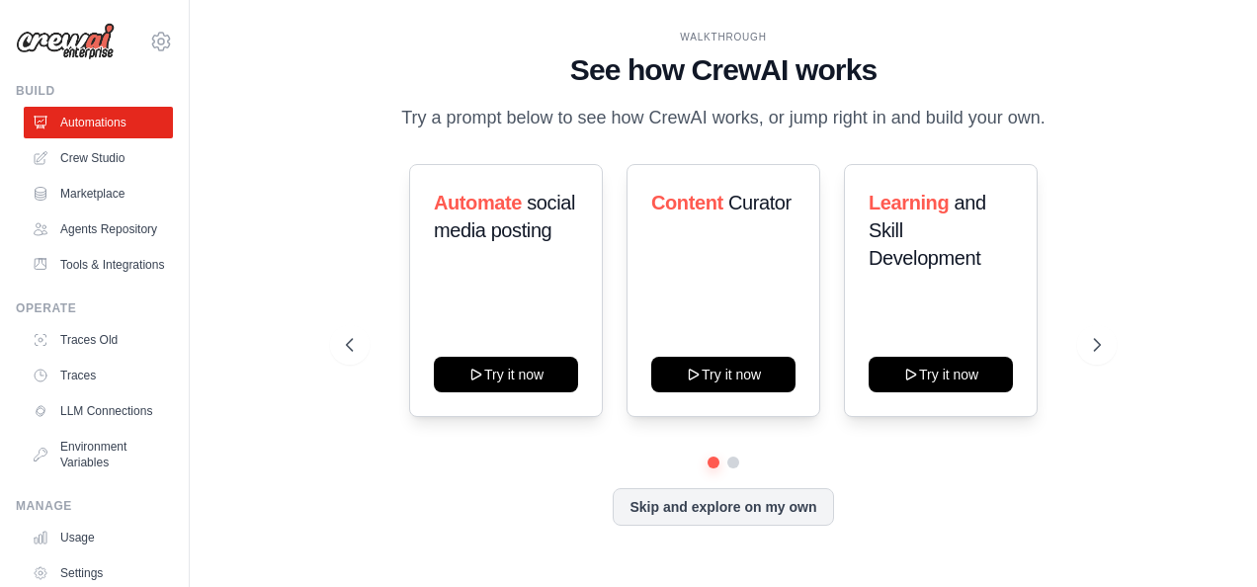  I want to click on span: Content, so click(687, 203).